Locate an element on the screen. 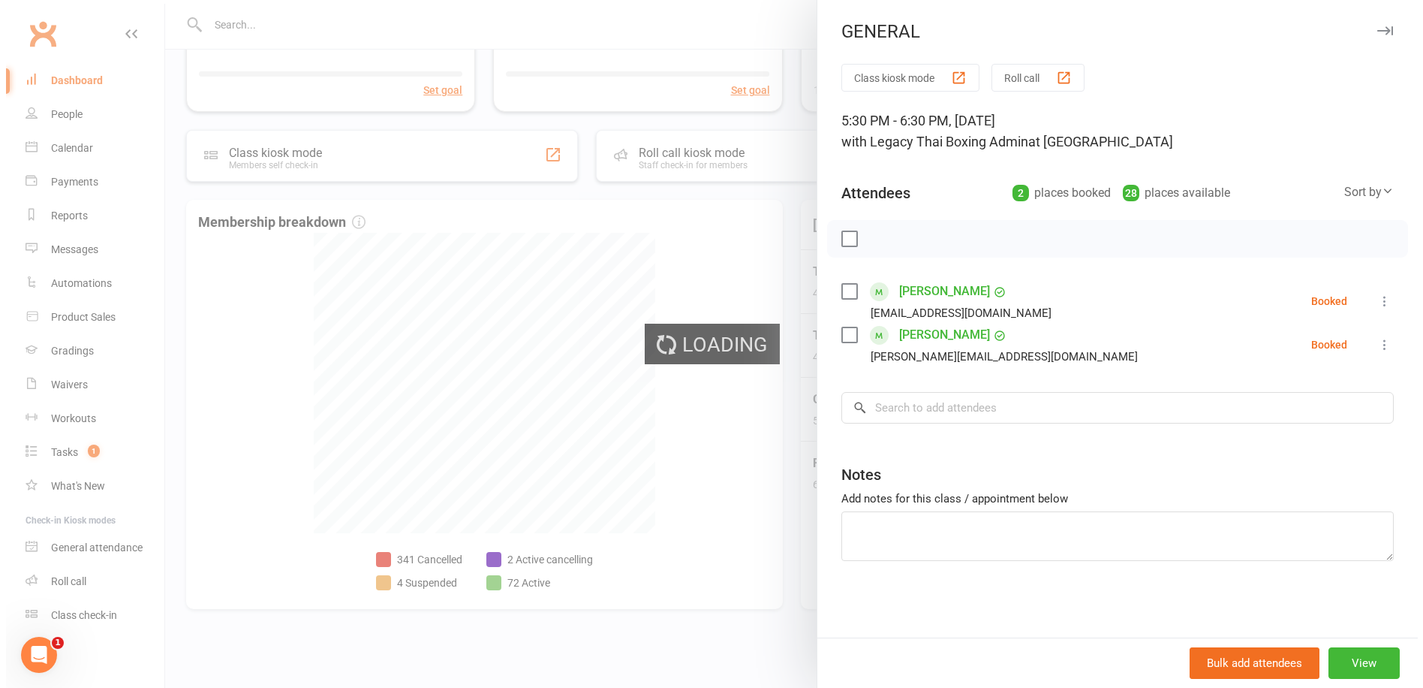 This screenshot has width=1423, height=688. button: Bulk add attendees is located at coordinates (1248, 663).